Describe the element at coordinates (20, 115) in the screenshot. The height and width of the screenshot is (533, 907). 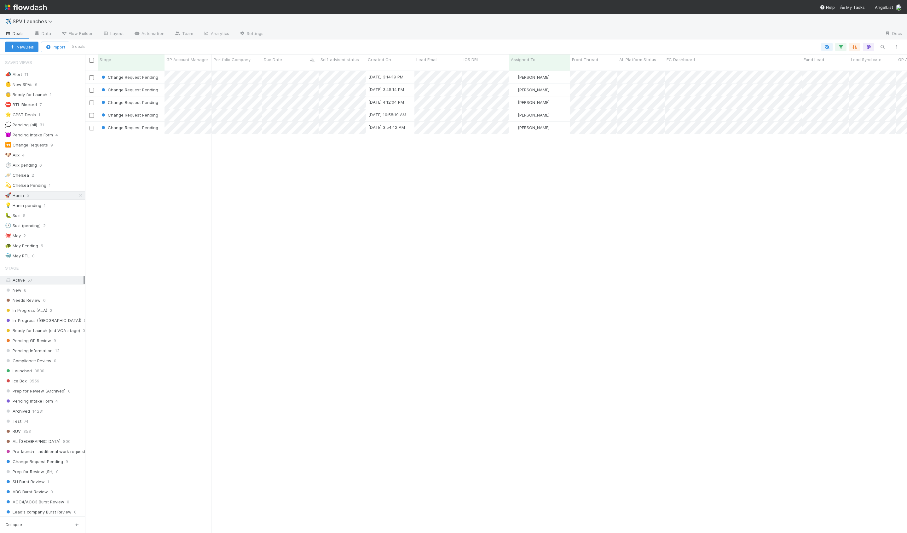
I see `div: GPST Deals` at that location.